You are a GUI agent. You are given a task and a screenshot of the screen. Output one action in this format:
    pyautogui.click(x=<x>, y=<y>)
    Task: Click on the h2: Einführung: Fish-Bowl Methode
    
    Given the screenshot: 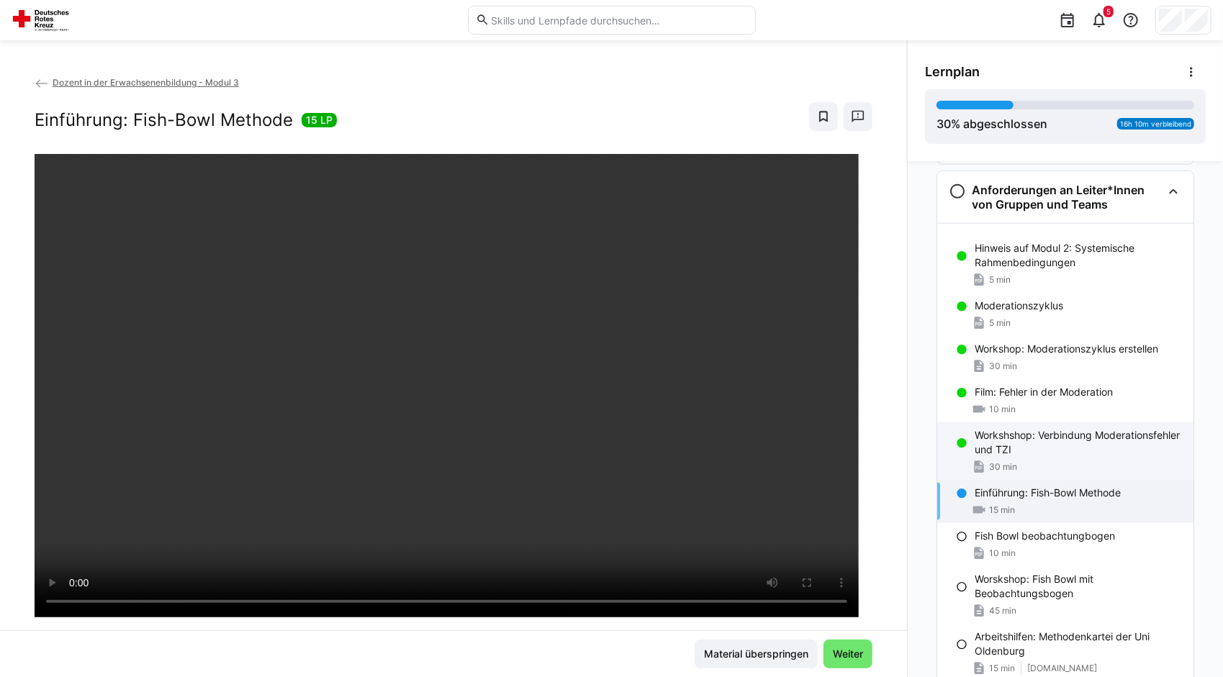 What is the action you would take?
    pyautogui.click(x=163, y=120)
    